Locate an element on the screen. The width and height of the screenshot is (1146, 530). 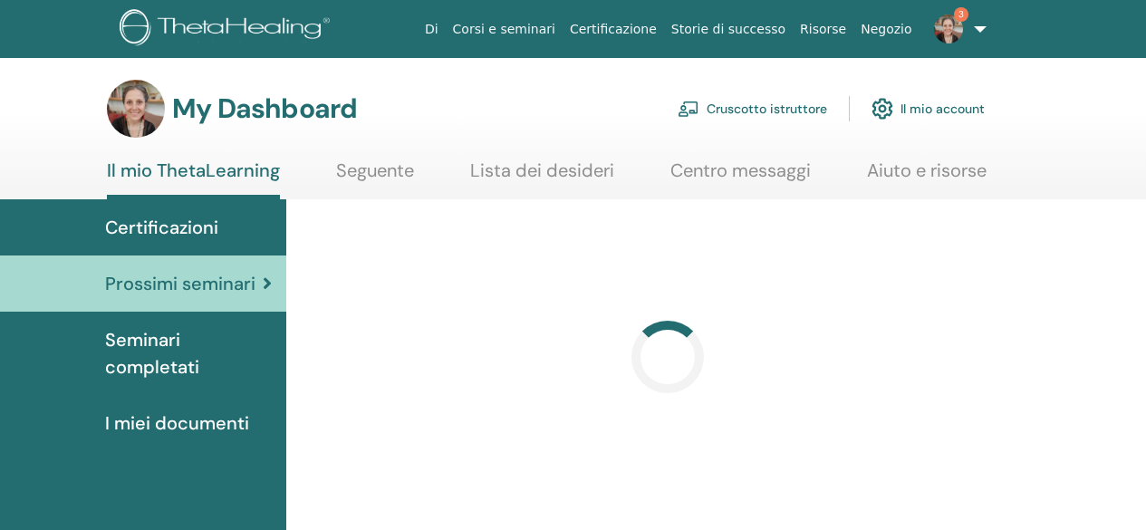
h3: My Dashboard is located at coordinates (265, 109).